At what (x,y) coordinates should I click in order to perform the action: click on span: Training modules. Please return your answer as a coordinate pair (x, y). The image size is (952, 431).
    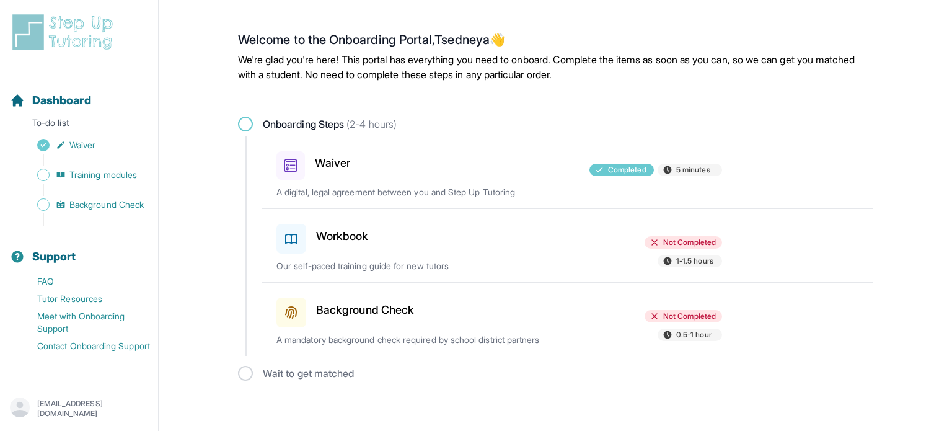
    Looking at the image, I should click on (103, 175).